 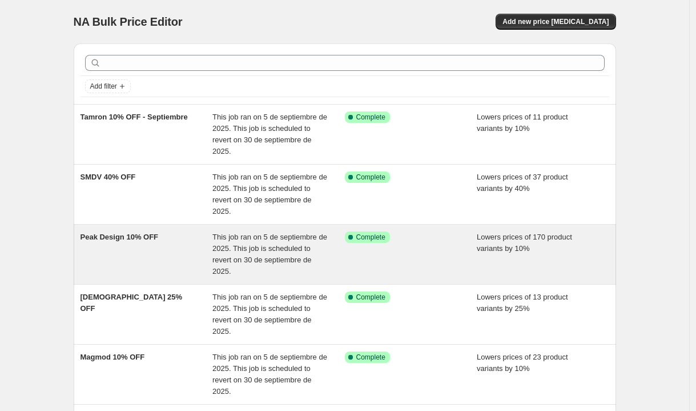 What do you see at coordinates (522, 302) in the screenshot?
I see `span: Lowers prices of 13 product variants by 25%` at bounding box center [522, 302].